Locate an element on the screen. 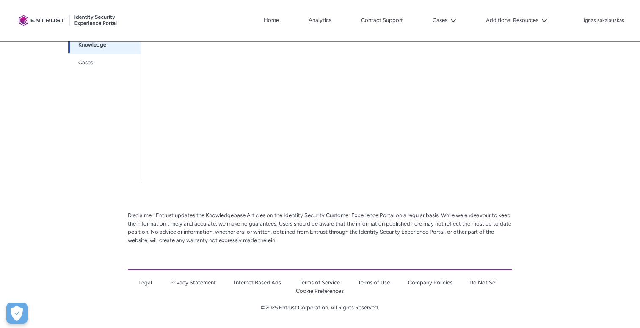 The image size is (640, 328). button: Additional Resources is located at coordinates (516, 20).